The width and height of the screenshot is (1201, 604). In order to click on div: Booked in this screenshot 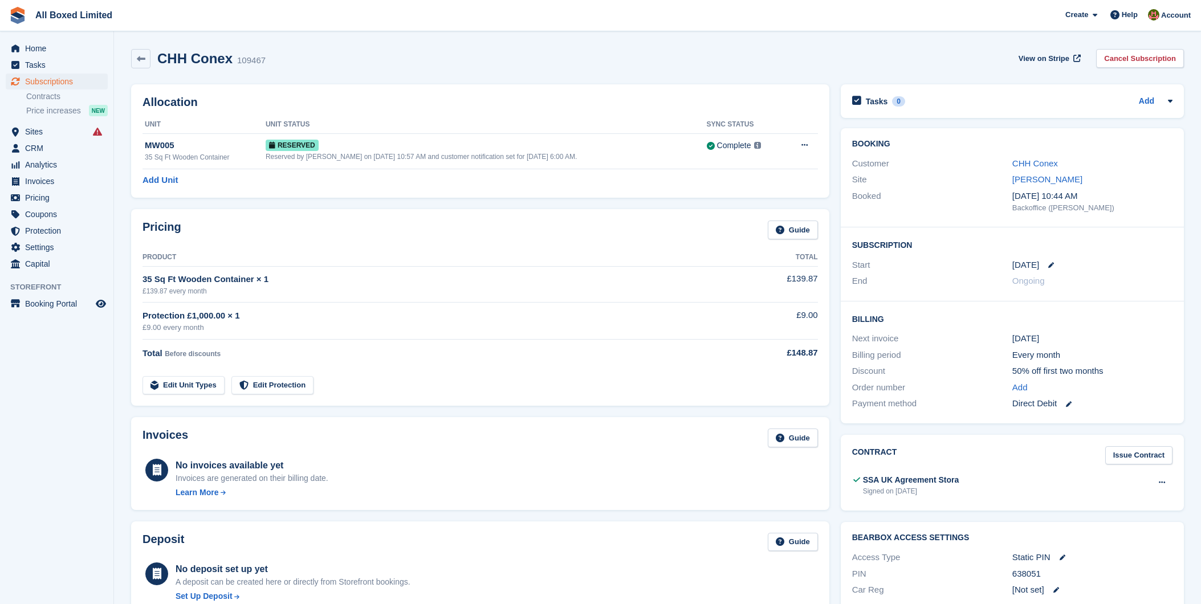, I will do `click(932, 202)`.